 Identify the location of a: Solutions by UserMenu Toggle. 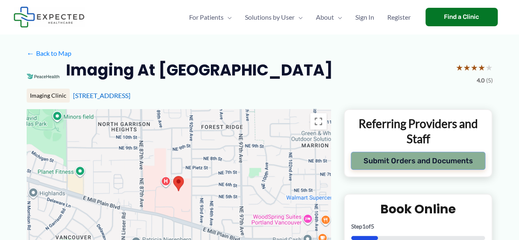
(274, 17).